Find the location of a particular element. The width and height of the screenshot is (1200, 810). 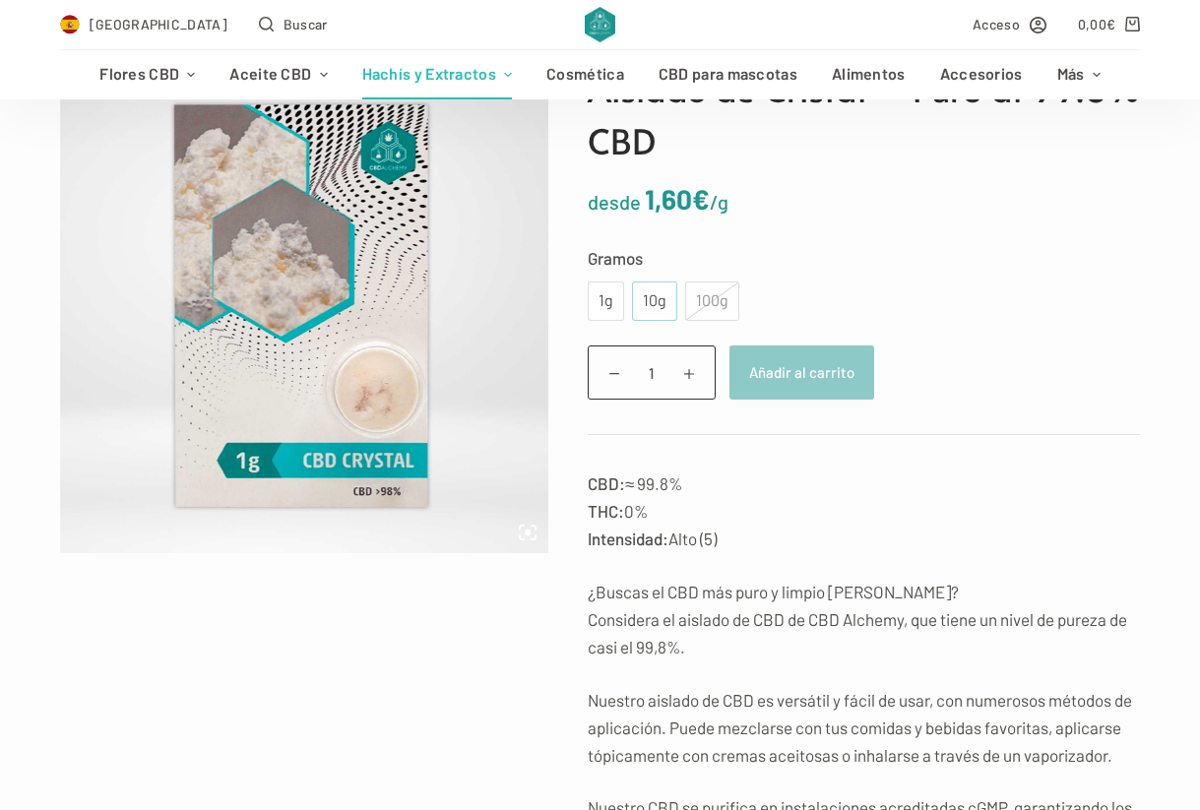

nav: Menú de cabecera is located at coordinates (601, 75).